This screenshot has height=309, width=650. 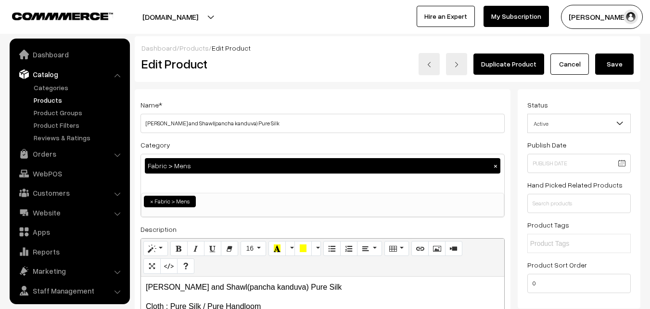 I want to click on a: COMMMERCE, so click(x=54, y=15).